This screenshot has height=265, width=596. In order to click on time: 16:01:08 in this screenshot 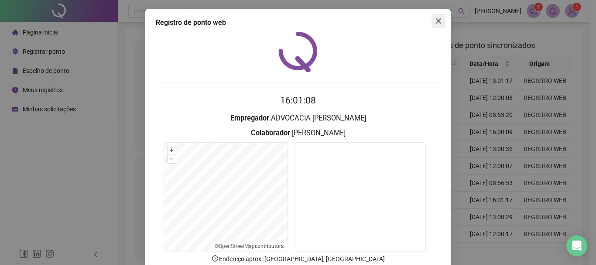, I will do `click(298, 100)`.